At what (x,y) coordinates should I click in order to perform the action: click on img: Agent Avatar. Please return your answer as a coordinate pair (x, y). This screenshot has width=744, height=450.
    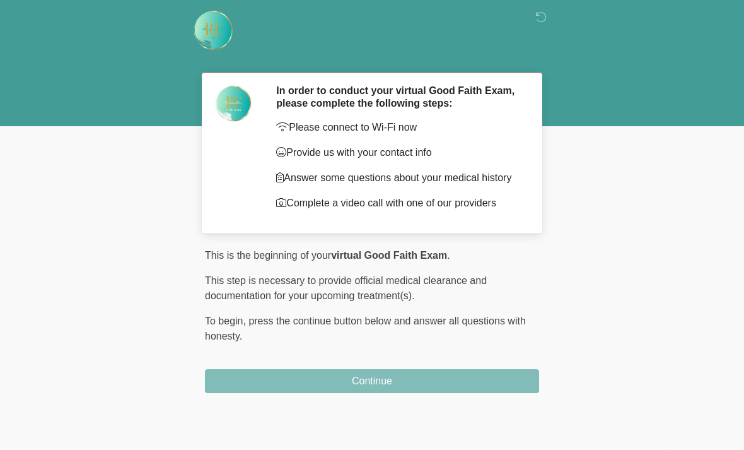
    Looking at the image, I should click on (233, 103).